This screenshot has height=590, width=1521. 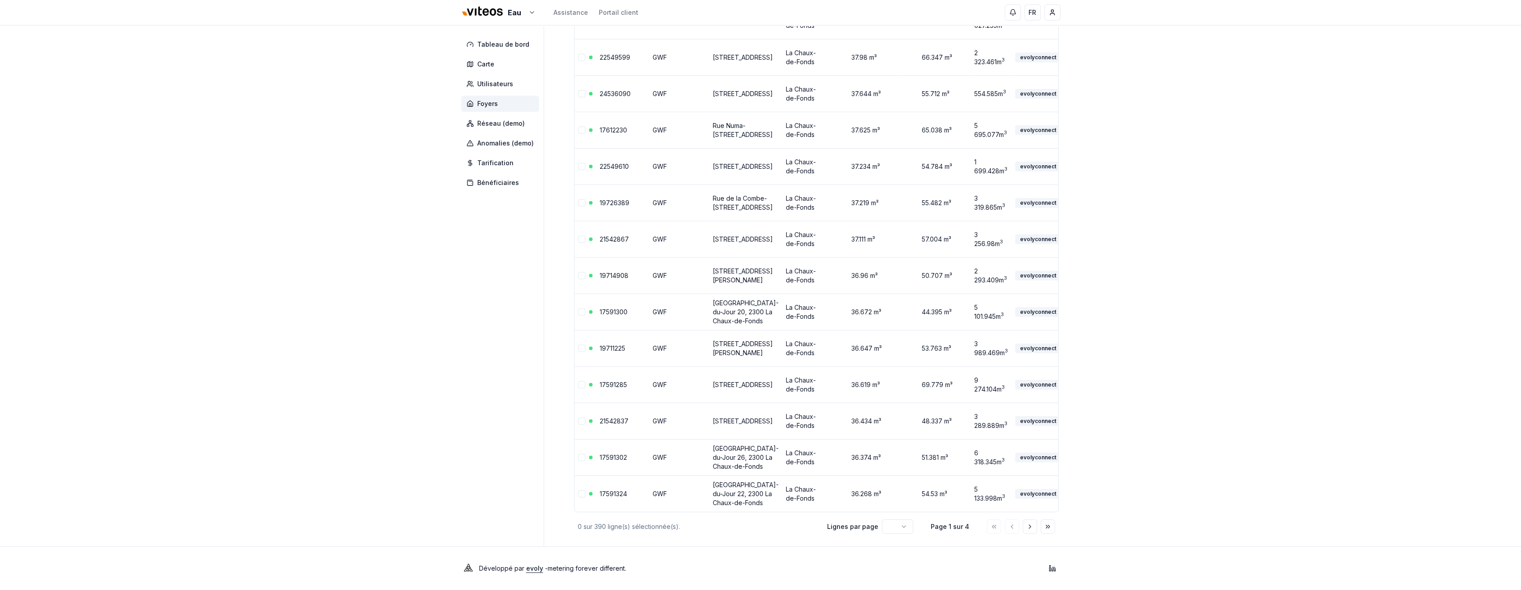 I want to click on a: Carte, so click(x=502, y=64).